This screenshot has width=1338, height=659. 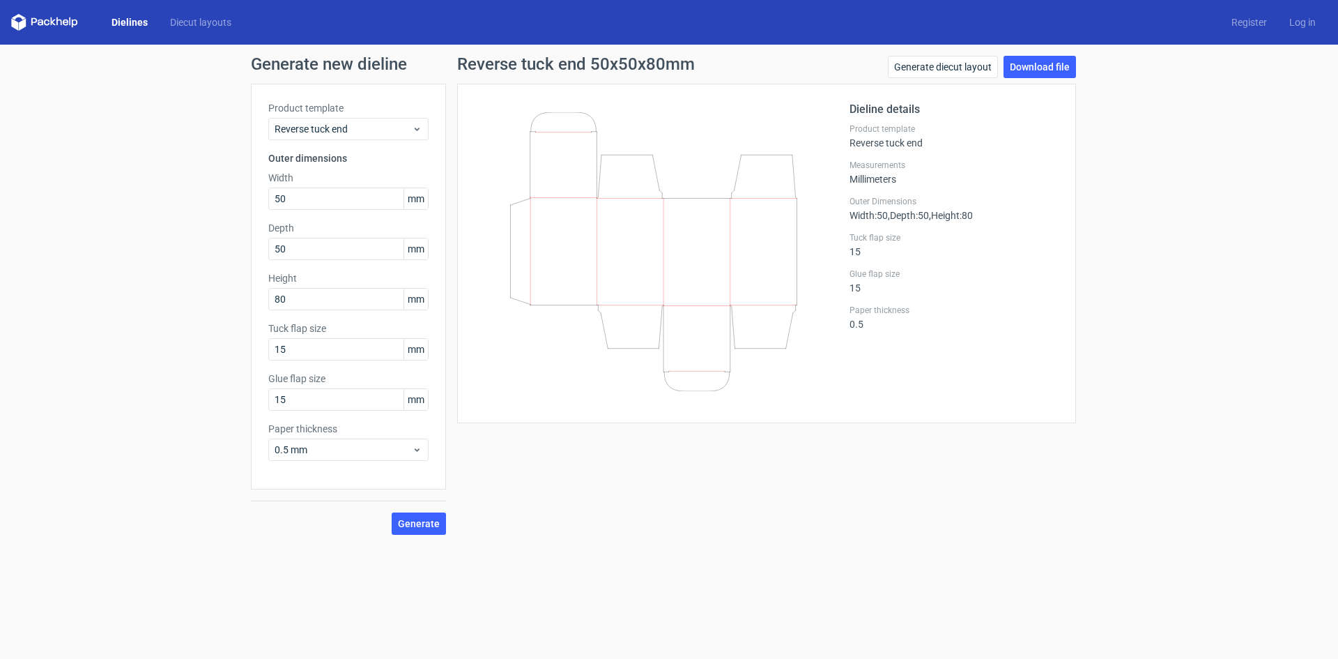 What do you see at coordinates (343, 449) in the screenshot?
I see `span: 0.5 mm` at bounding box center [343, 449].